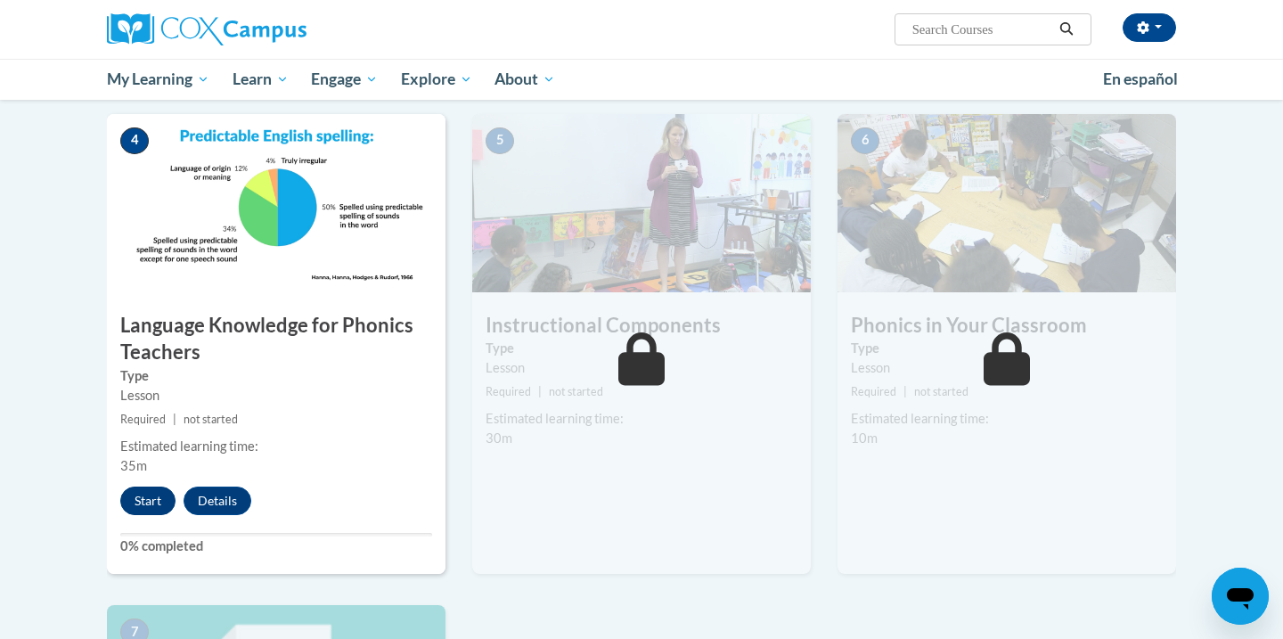 This screenshot has width=1283, height=639. I want to click on button: Account Settings, so click(1149, 28).